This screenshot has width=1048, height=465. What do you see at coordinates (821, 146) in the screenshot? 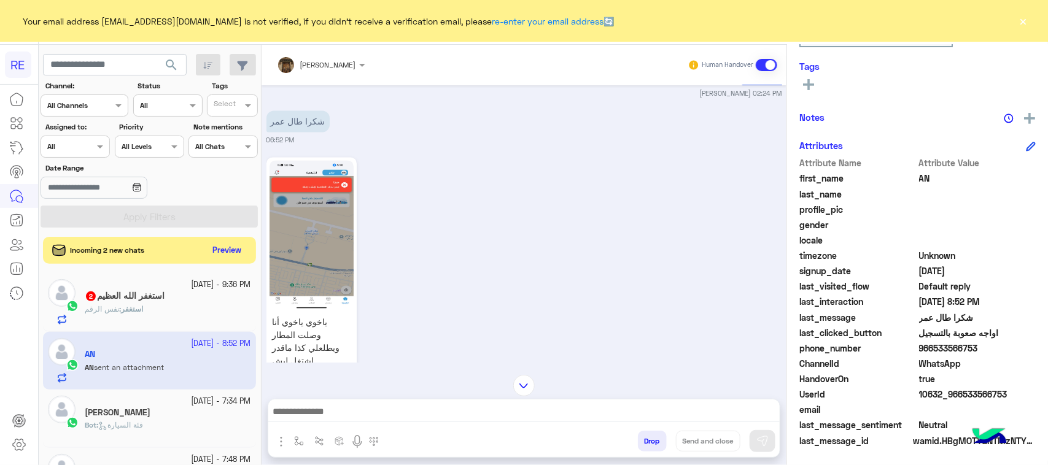
I see `h6: Attributes` at bounding box center [821, 146].